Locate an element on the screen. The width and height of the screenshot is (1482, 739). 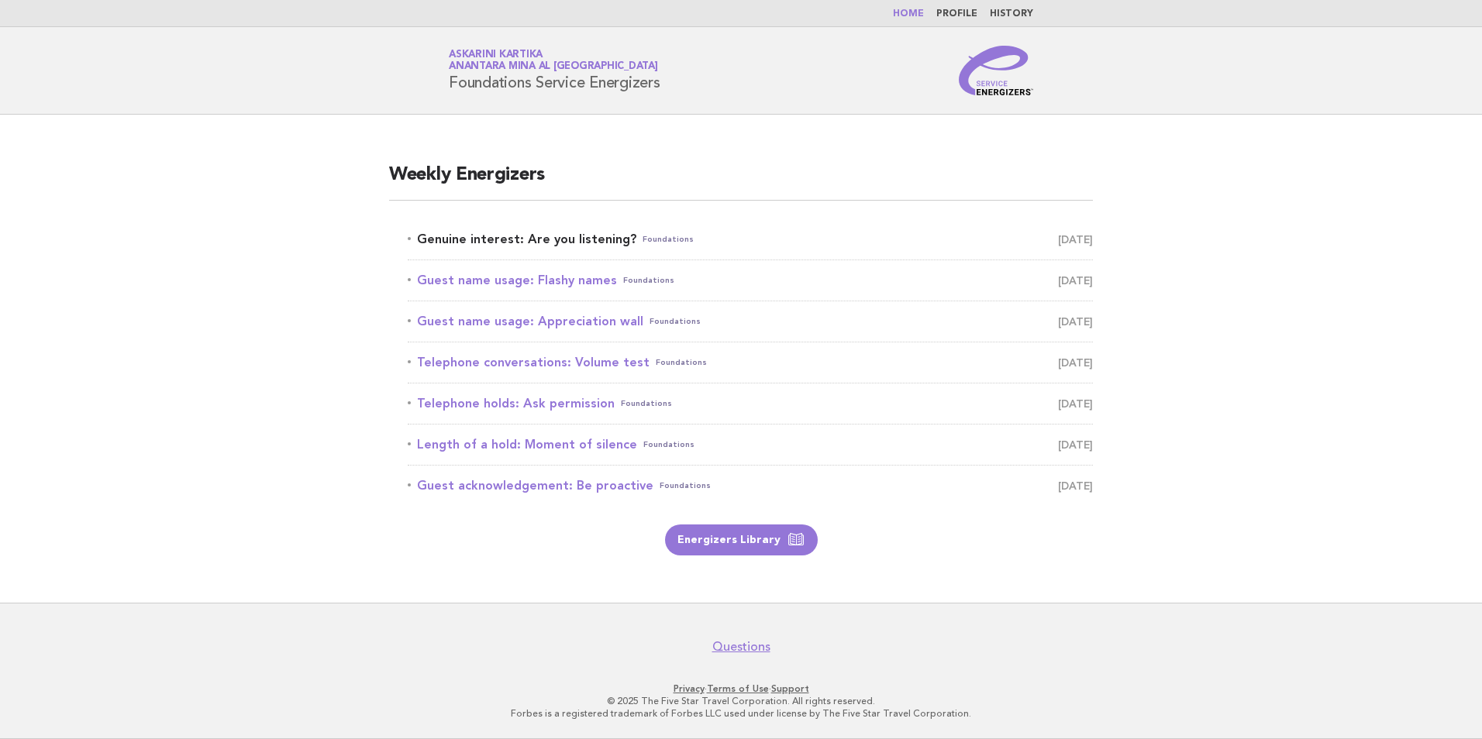
a: Terms of Use is located at coordinates (738, 689).